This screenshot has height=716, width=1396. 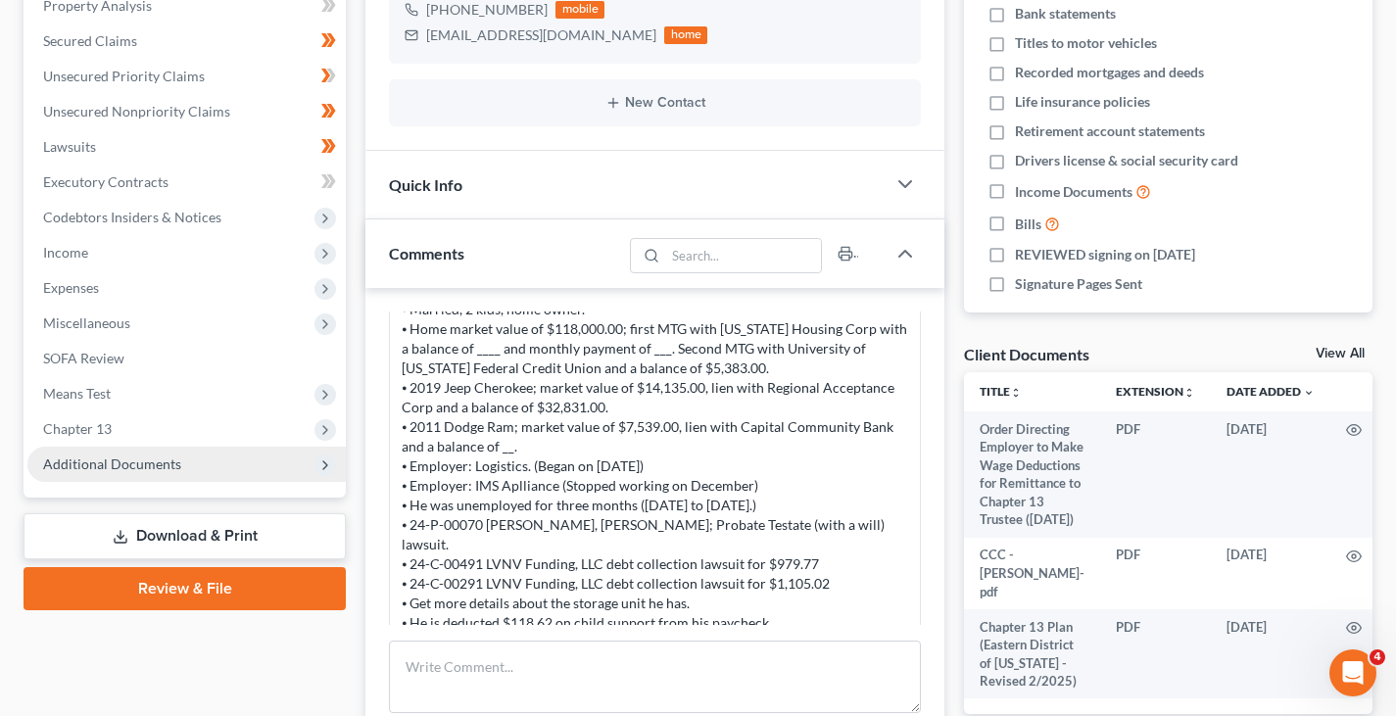 What do you see at coordinates (186, 41) in the screenshot?
I see `a: Secured Claims` at bounding box center [186, 41].